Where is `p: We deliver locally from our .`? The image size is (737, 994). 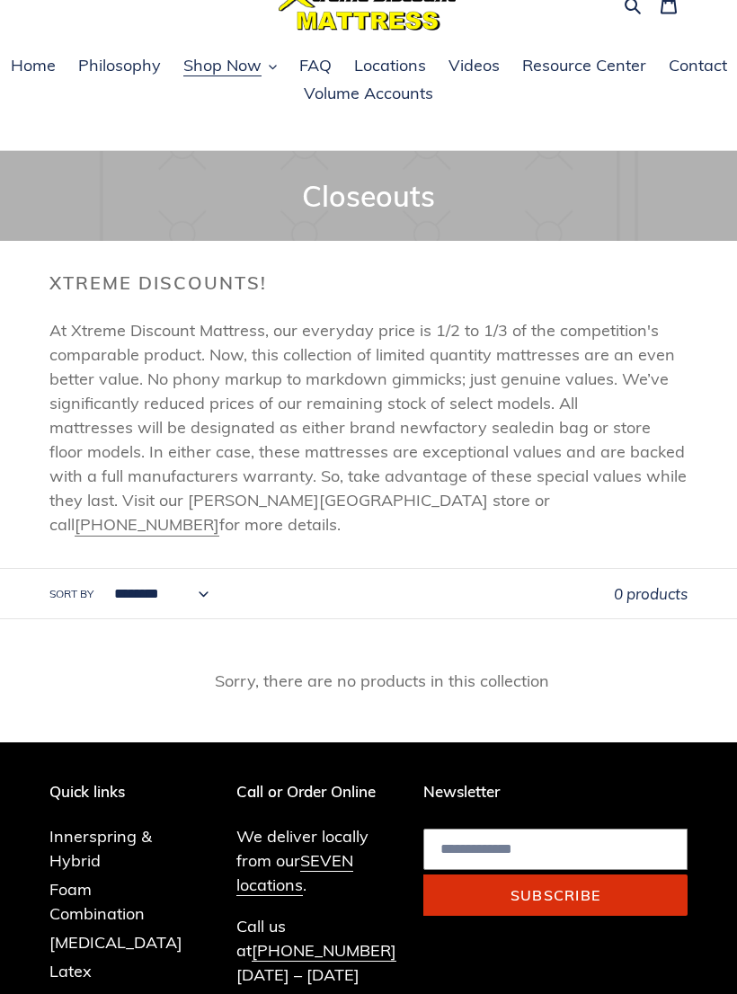
p: We deliver locally from our . is located at coordinates (316, 860).